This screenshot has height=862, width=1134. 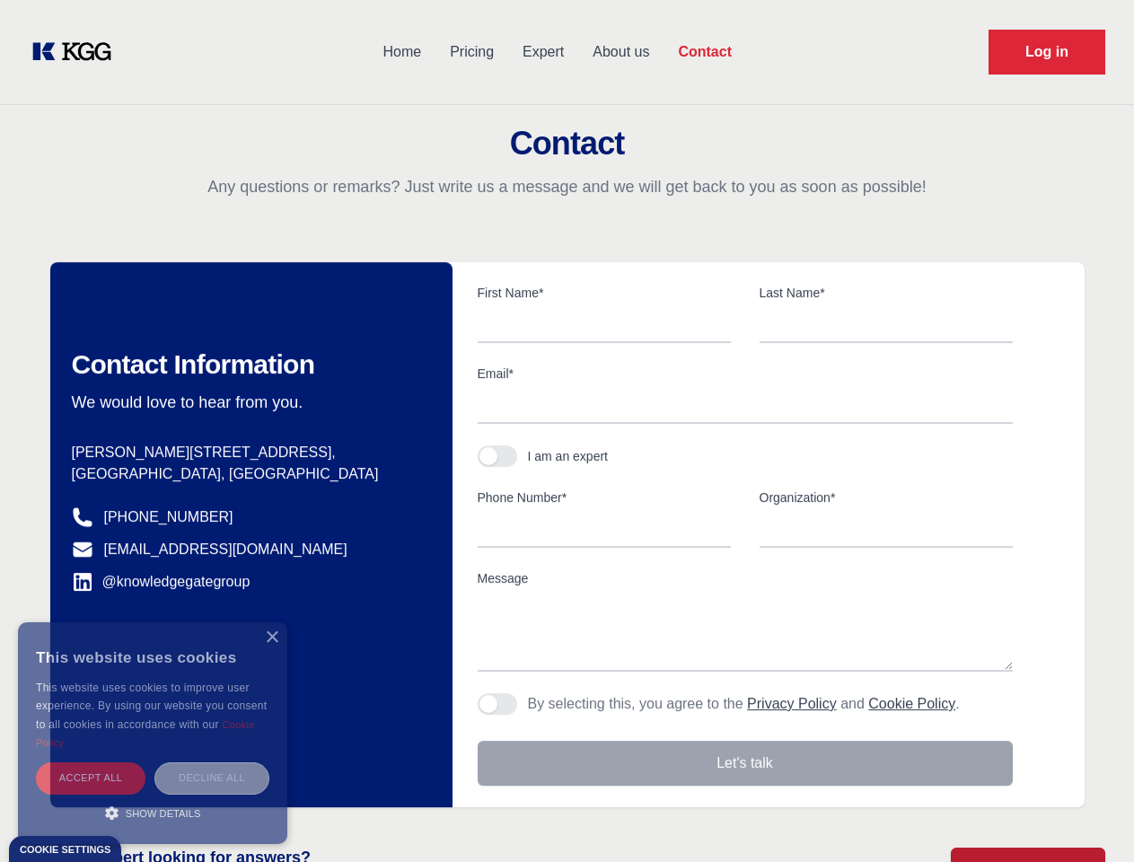 I want to click on a: About us, so click(x=621, y=52).